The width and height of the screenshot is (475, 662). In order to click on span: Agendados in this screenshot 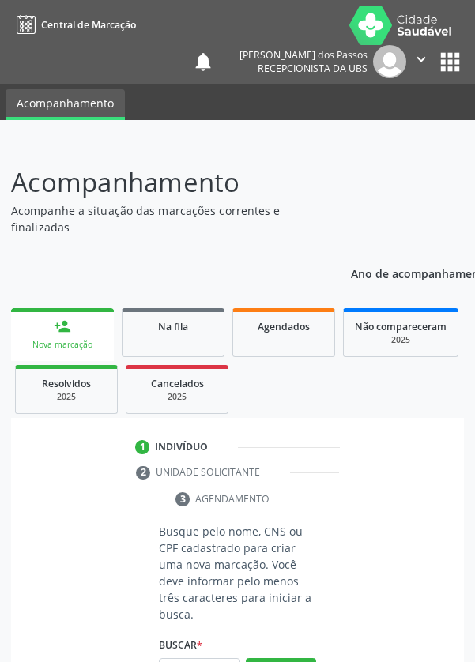, I will do `click(284, 326)`.